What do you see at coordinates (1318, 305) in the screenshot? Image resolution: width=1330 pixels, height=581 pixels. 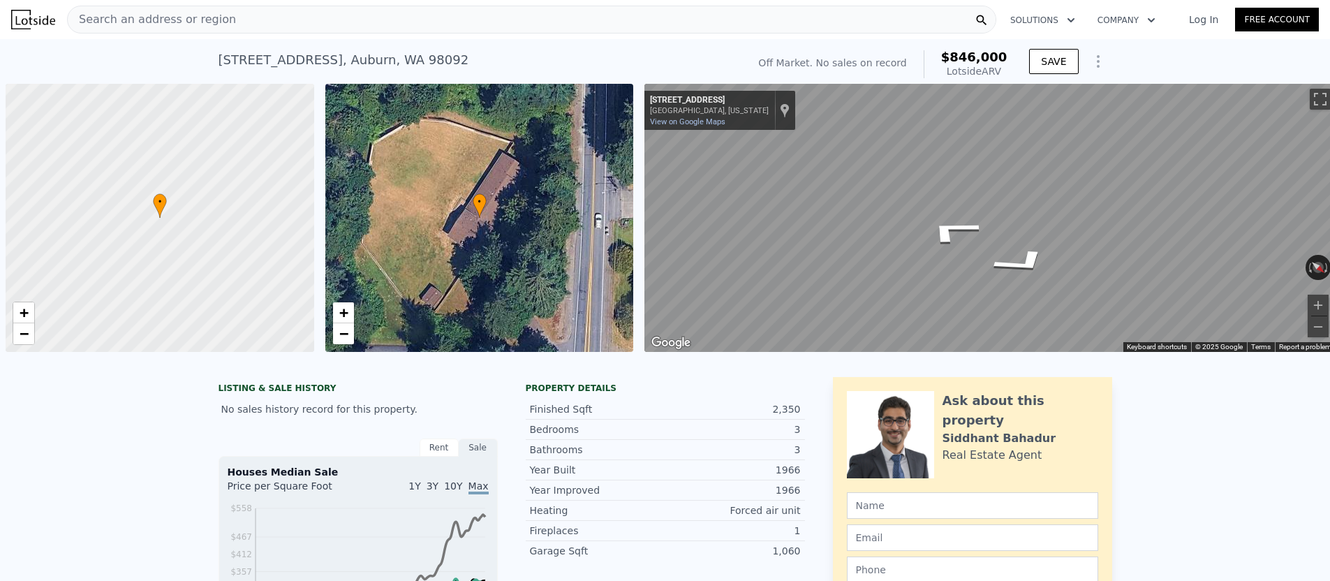 I see `button: Zoom in` at bounding box center [1318, 305].